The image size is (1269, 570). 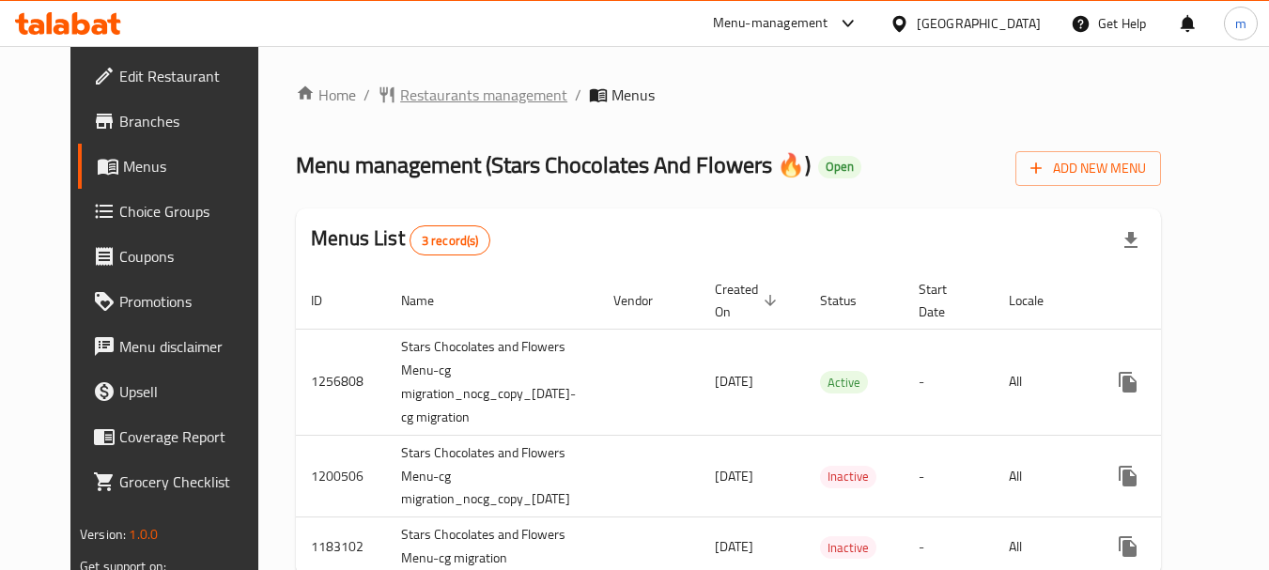 I want to click on span: Version:, so click(x=102, y=534).